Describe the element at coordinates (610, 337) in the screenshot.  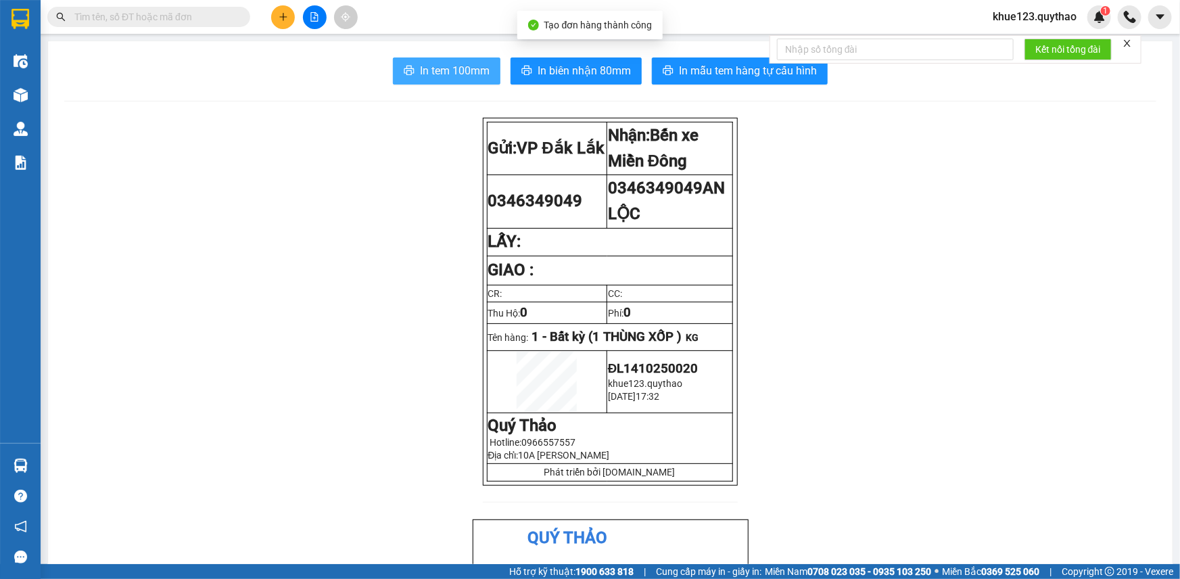
I see `p: Tên hàng:` at that location.